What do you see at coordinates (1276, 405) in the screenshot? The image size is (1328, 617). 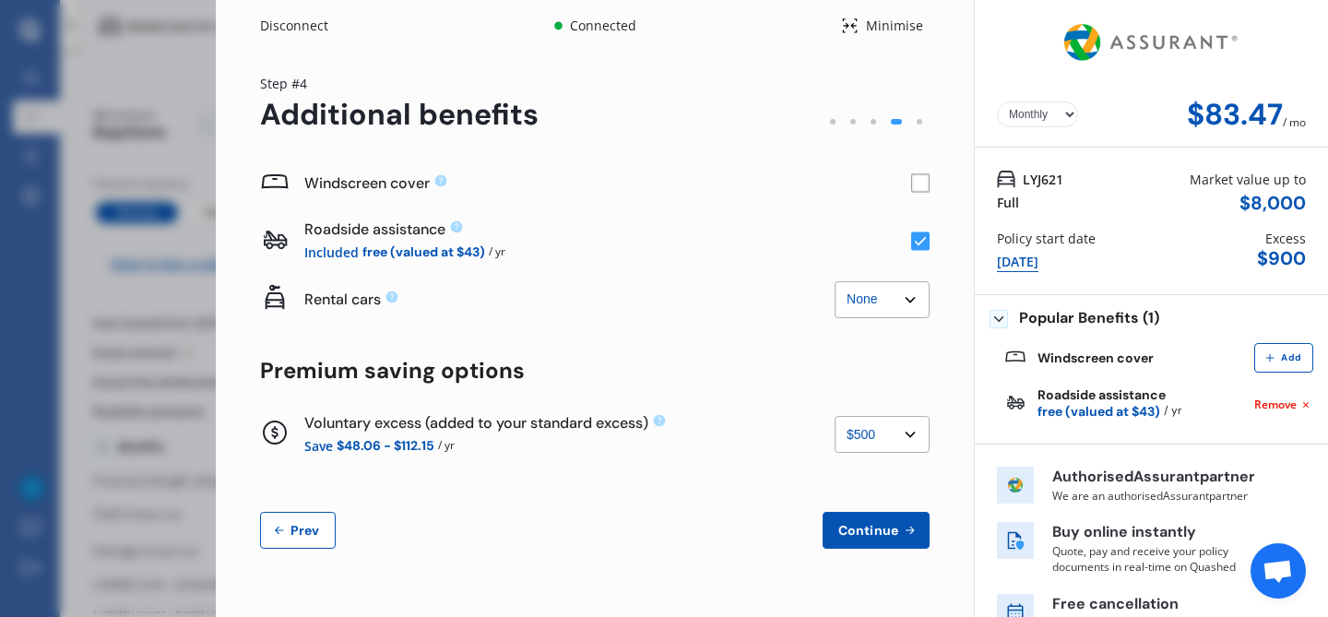 I see `span: Remove` at bounding box center [1276, 405].